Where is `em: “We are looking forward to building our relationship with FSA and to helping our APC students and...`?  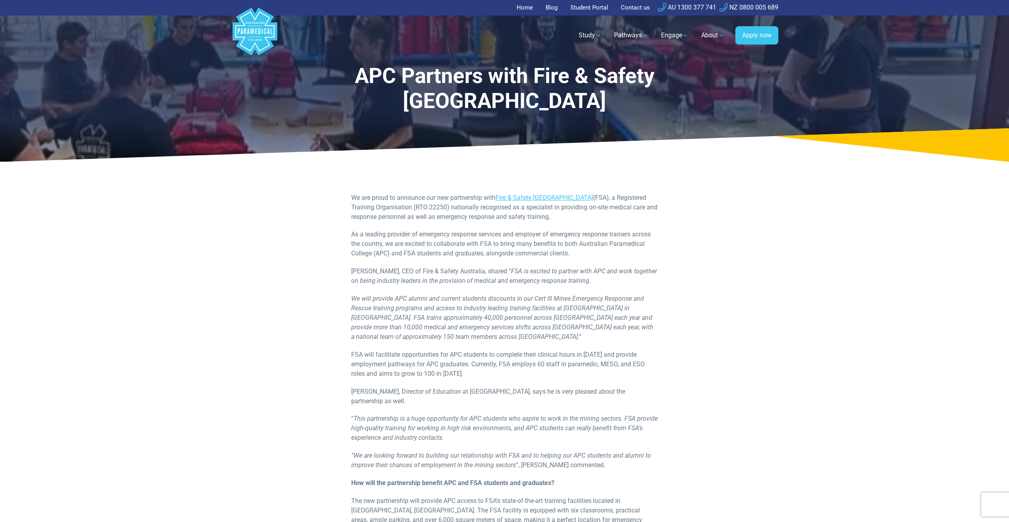 em: “We are looking forward to building our relationship with FSA and to helping our APC students and... is located at coordinates (501, 460).